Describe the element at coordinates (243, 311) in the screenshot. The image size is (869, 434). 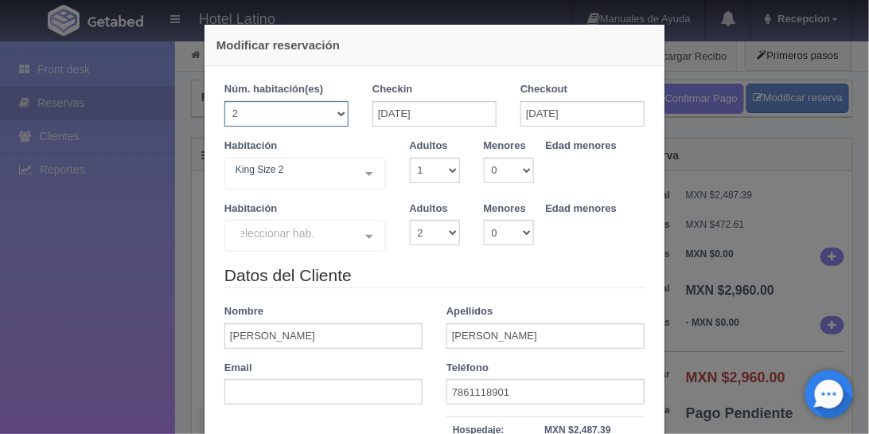
I see `label: Nombre` at that location.